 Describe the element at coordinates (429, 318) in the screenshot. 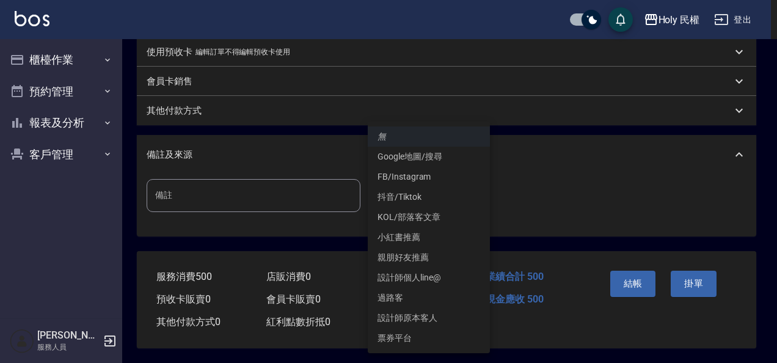

I see `li: 設計師原本客人` at that location.